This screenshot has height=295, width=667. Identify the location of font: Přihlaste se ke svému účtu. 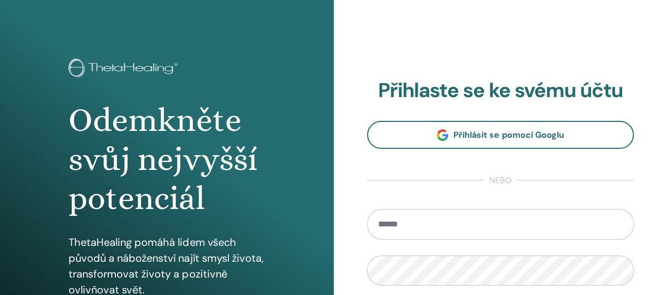
(500, 90).